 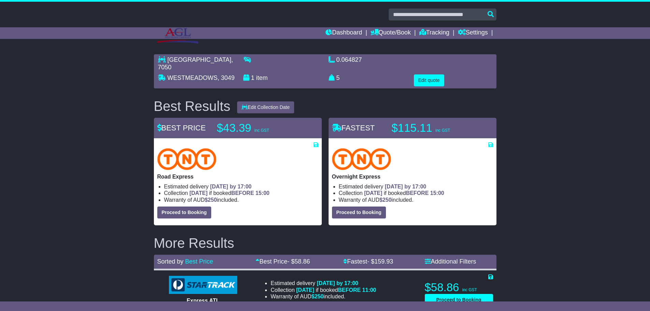 What do you see at coordinates (181, 128) in the screenshot?
I see `span: BEST PRICE` at bounding box center [181, 128].